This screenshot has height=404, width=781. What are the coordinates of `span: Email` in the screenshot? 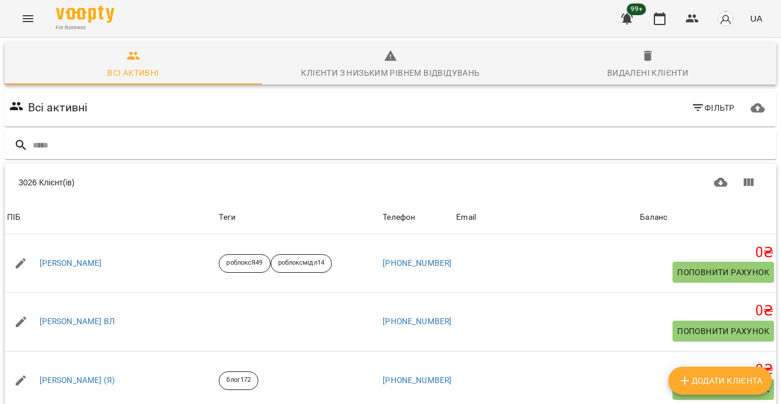 It's located at (546, 218).